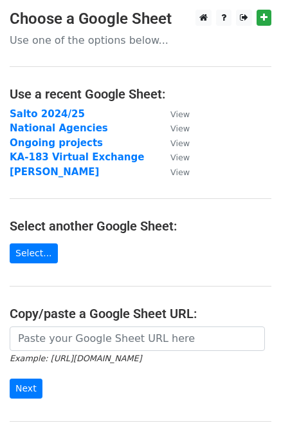 Image resolution: width=281 pixels, height=434 pixels. I want to click on a: KA-183 Virtual Exchange, so click(77, 157).